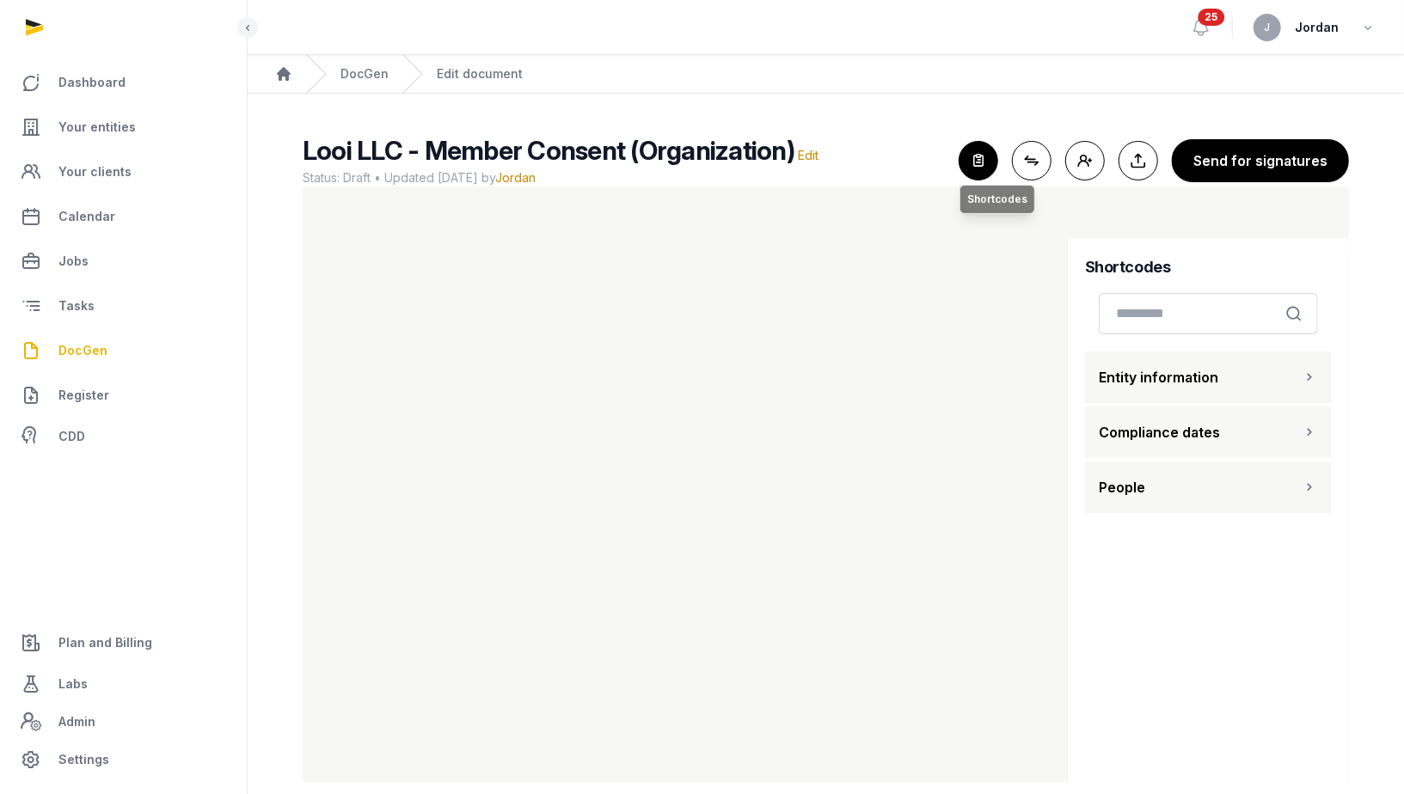 This screenshot has height=794, width=1404. Describe the element at coordinates (83, 395) in the screenshot. I see `span: Register` at that location.